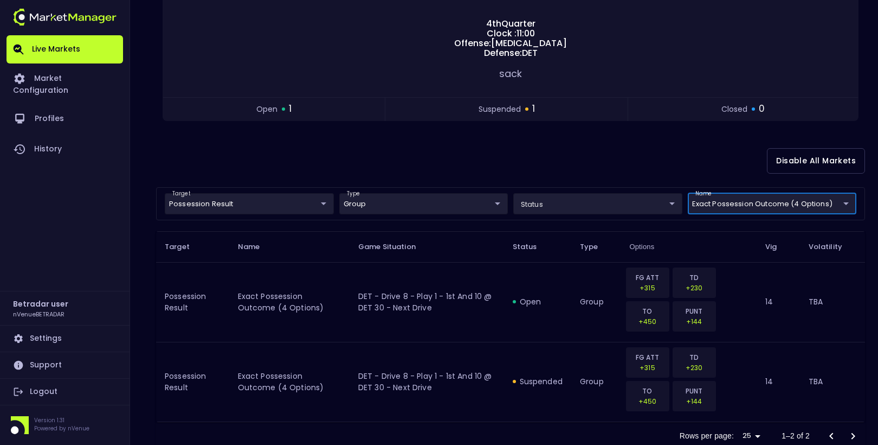 The image size is (878, 445). I want to click on img: logo, so click(65, 17).